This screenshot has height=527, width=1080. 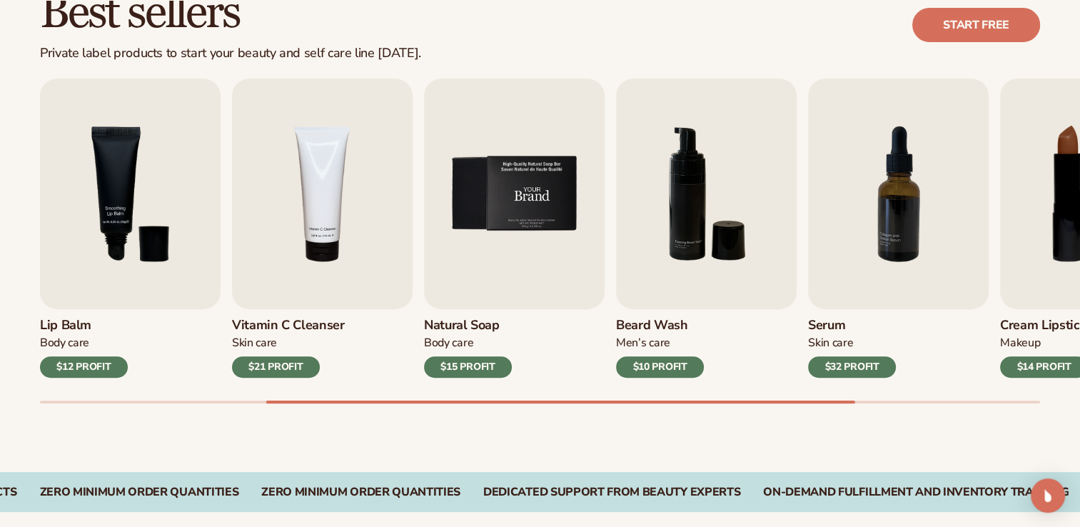 What do you see at coordinates (852, 326) in the screenshot?
I see `h3: Serum` at bounding box center [852, 326].